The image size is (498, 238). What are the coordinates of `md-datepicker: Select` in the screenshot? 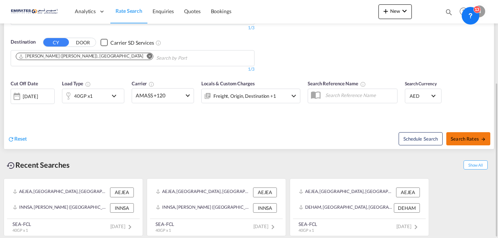 It's located at (13, 108).